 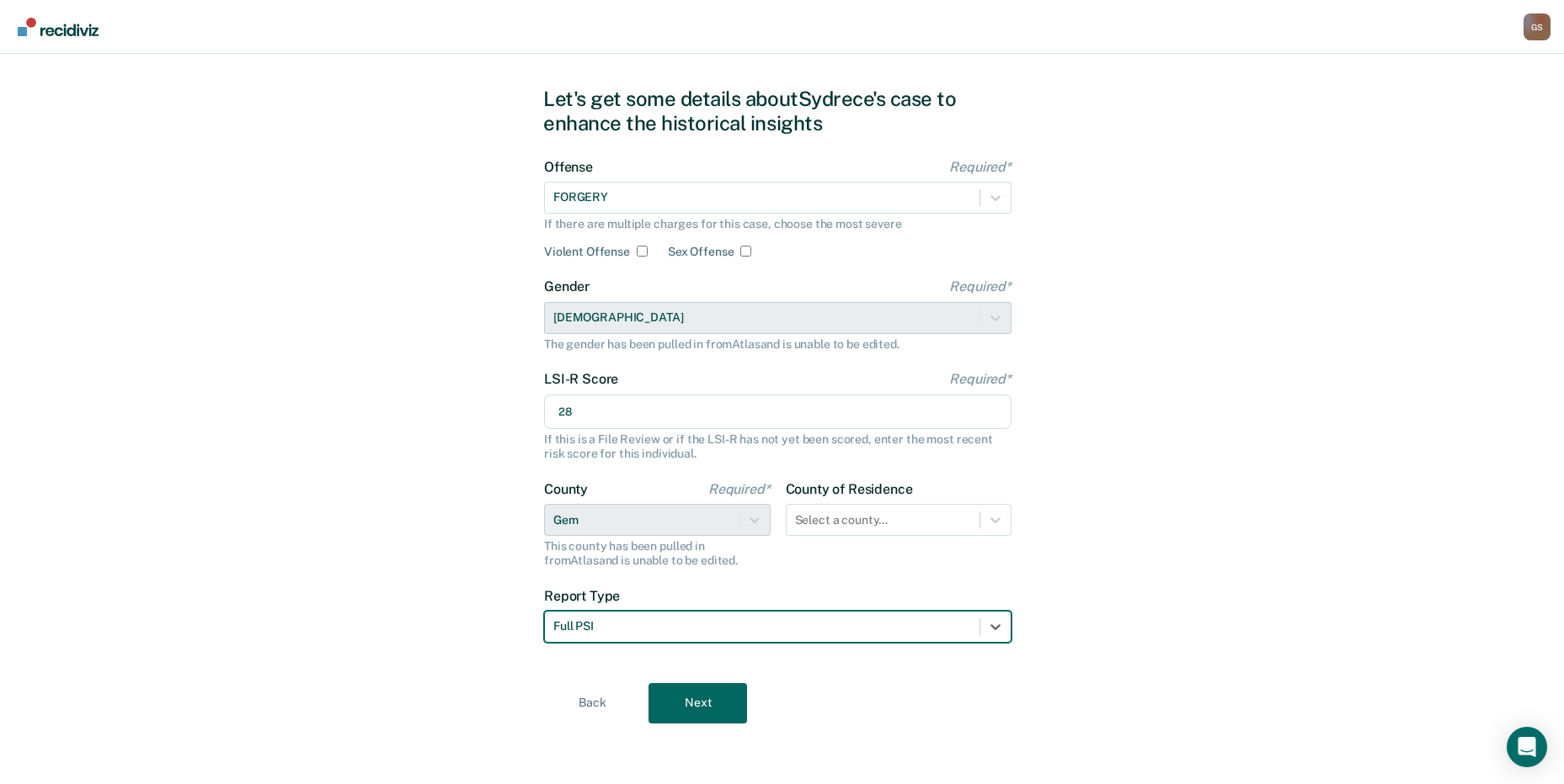 What do you see at coordinates (698, 703) in the screenshot?
I see `button: Next` at bounding box center [698, 703].